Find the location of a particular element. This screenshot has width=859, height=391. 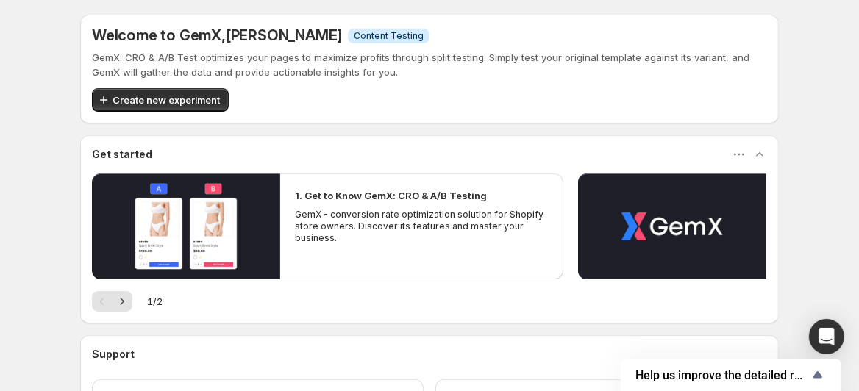

button: Create new experiment is located at coordinates (160, 100).